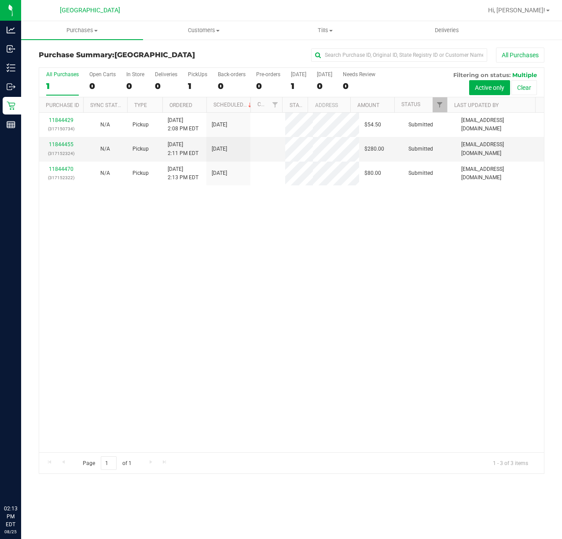  What do you see at coordinates (373, 173) in the screenshot?
I see `span: $80.00` at bounding box center [373, 173].